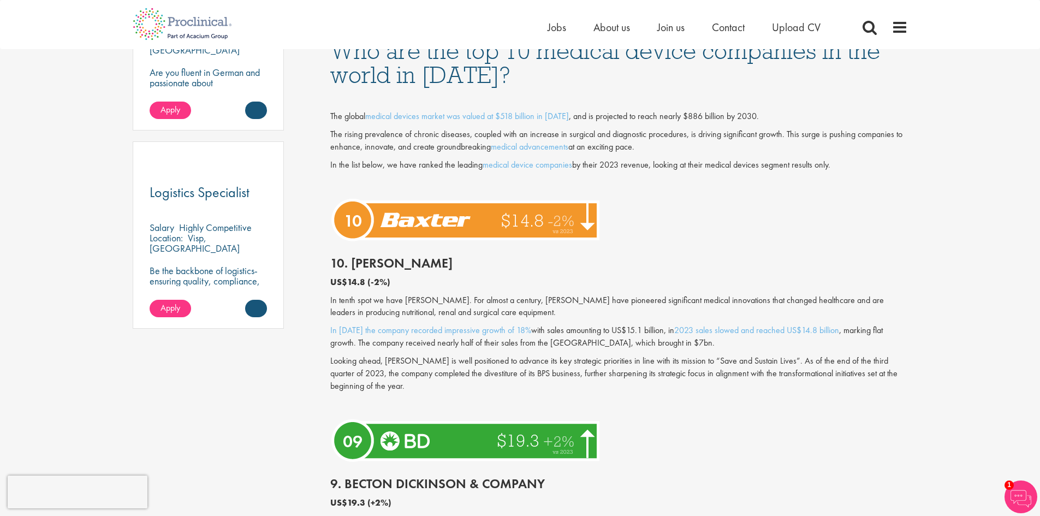 This screenshot has height=516, width=1040. I want to click on a: medical advancements, so click(530, 146).